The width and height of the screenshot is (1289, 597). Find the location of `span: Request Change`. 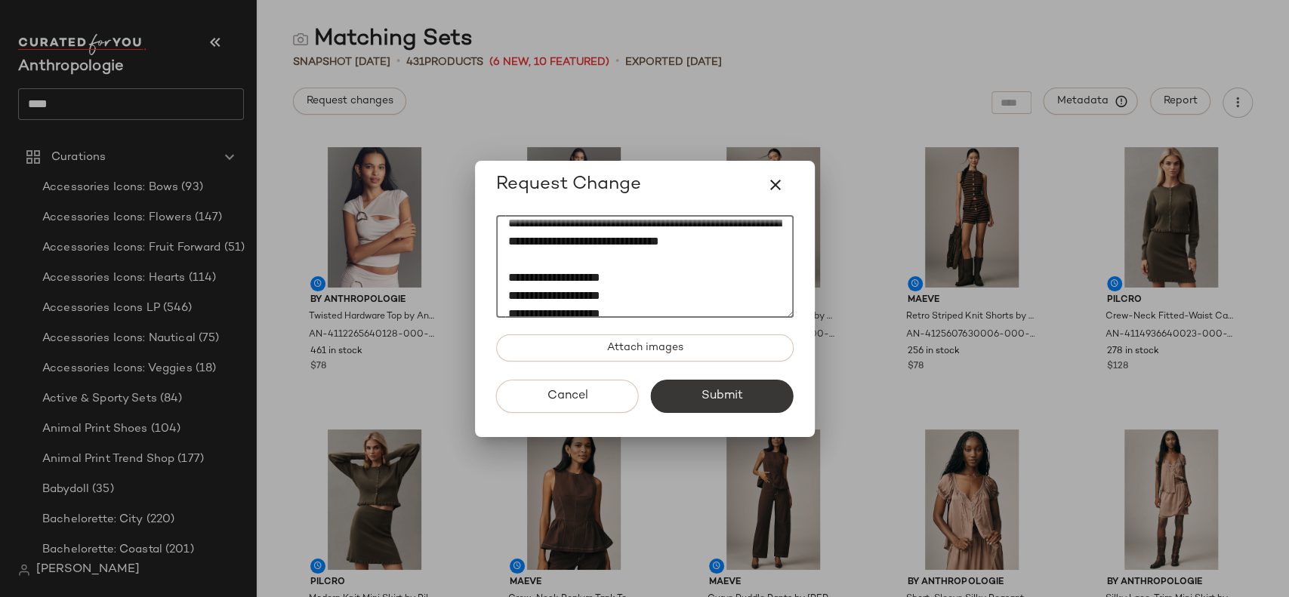

span: Request Change is located at coordinates (569, 185).